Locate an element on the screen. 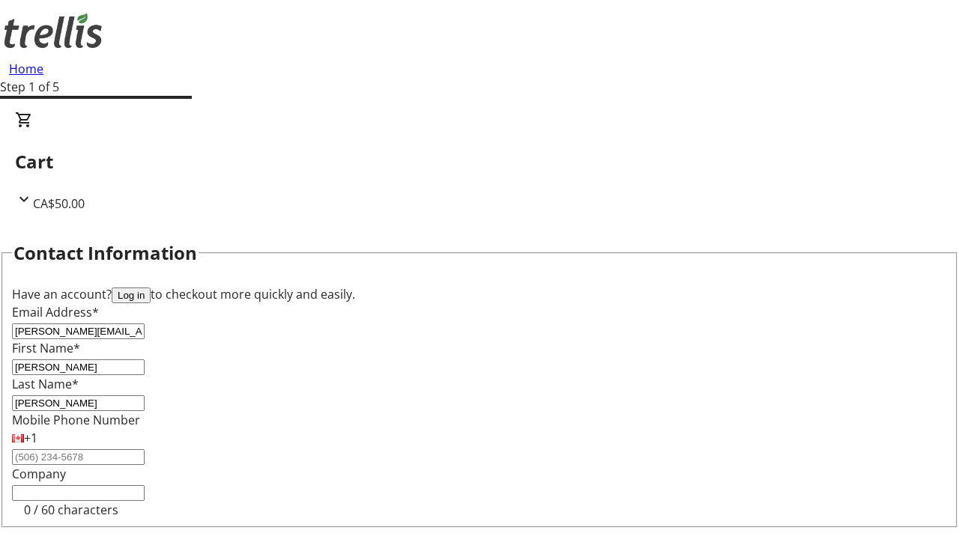  span: CA$50.00 is located at coordinates (58, 204).